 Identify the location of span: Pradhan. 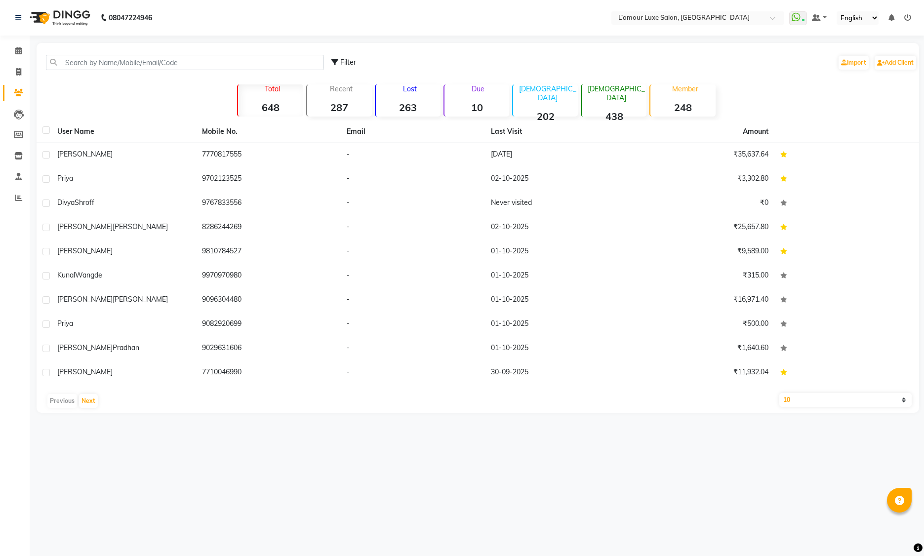
(126, 348).